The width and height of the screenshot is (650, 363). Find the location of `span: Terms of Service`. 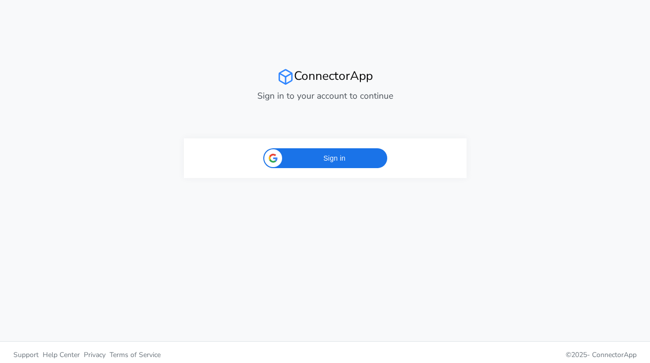

span: Terms of Service is located at coordinates (135, 355).